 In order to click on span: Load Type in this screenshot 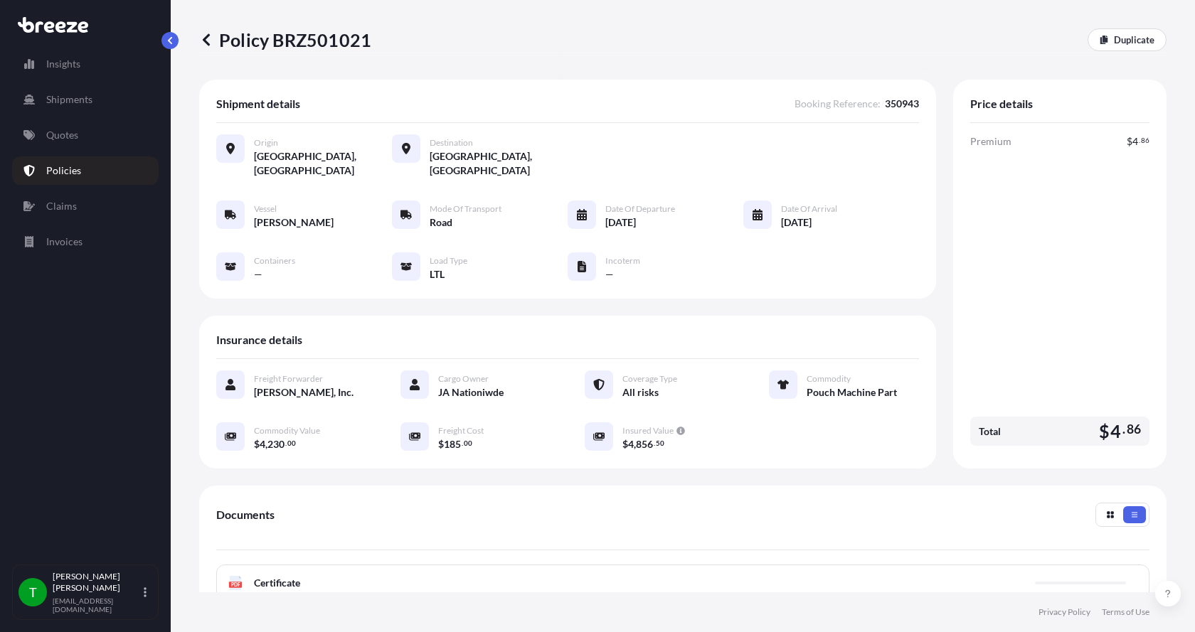, I will do `click(448, 261)`.